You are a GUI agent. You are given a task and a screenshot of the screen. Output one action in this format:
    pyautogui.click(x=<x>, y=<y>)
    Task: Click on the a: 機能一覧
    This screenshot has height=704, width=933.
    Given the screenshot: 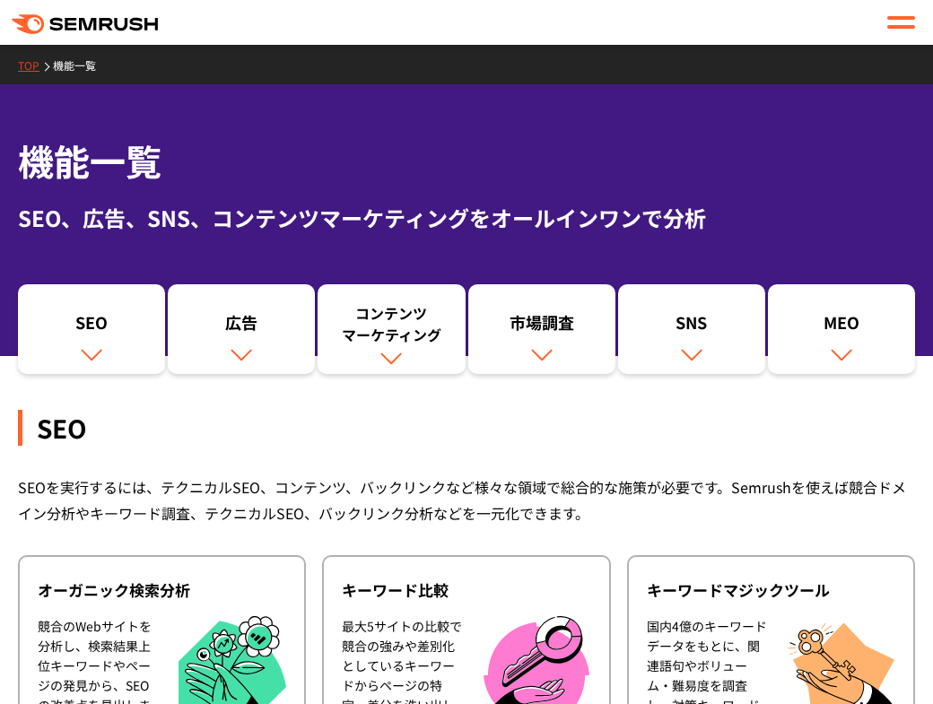 What is the action you would take?
    pyautogui.click(x=81, y=65)
    